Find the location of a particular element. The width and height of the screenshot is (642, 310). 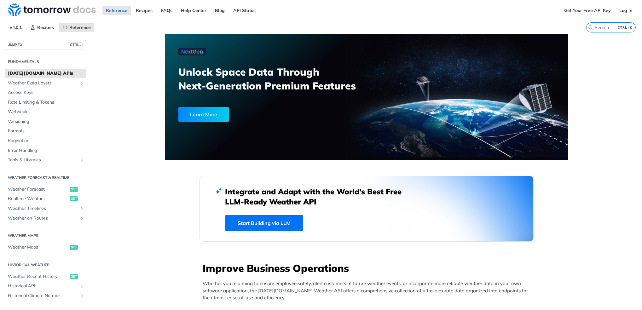

h3: Improve Business Operations is located at coordinates (368, 268).